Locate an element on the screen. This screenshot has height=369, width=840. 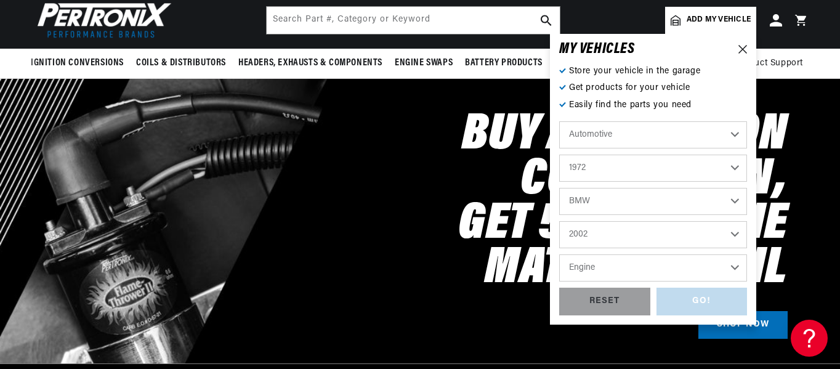
input: Search Part #, Category or Keyword is located at coordinates (413, 20).